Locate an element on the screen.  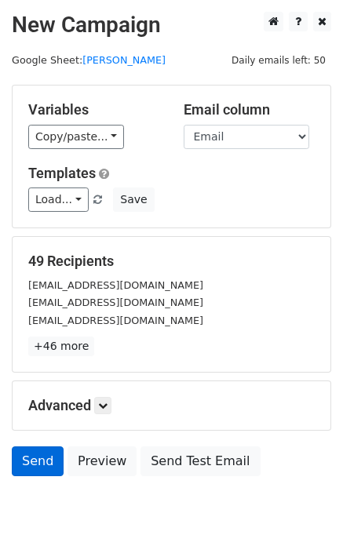
a: Preview is located at coordinates (102, 461).